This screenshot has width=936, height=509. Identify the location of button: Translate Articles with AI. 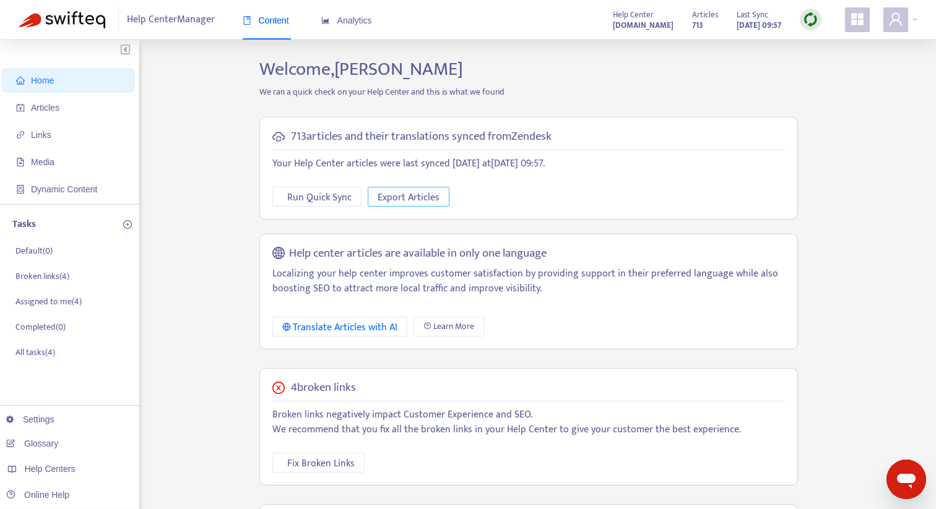
(340, 327).